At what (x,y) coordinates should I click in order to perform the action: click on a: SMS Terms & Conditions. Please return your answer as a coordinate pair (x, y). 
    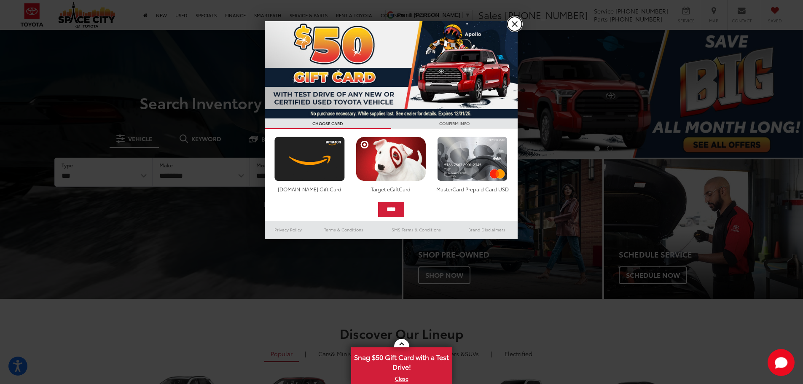
    Looking at the image, I should click on (416, 230).